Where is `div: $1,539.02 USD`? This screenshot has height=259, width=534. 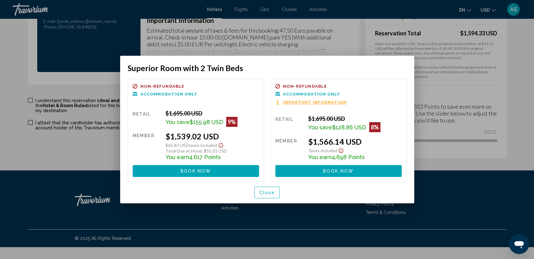 div: $1,539.02 USD is located at coordinates (212, 136).